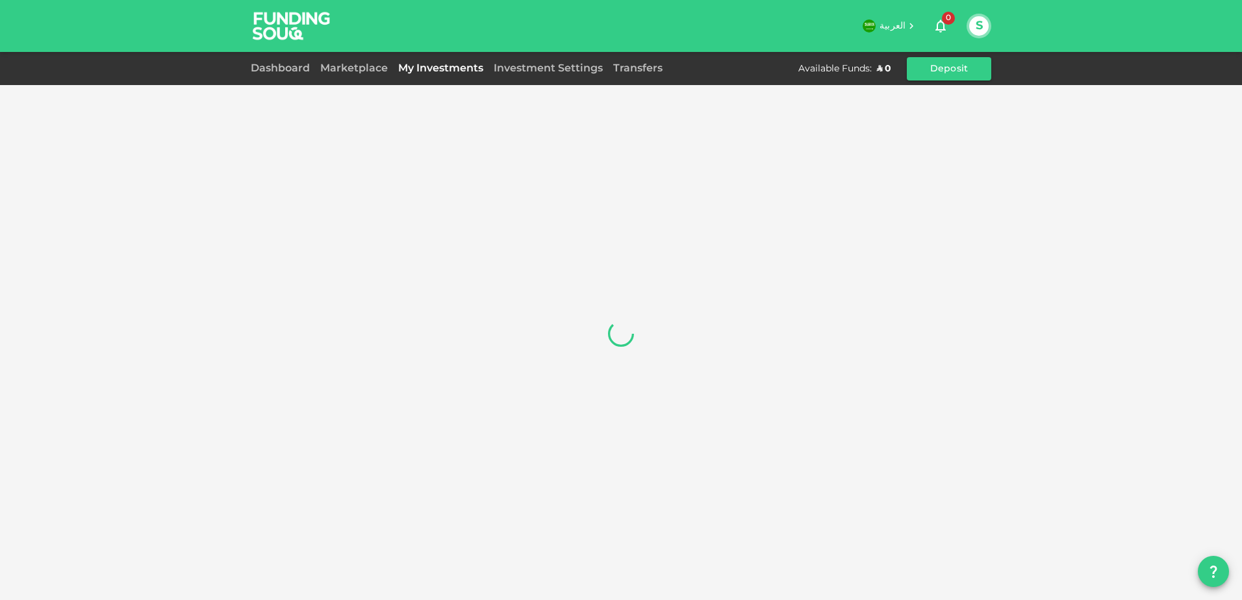 The image size is (1242, 600). What do you see at coordinates (948, 18) in the screenshot?
I see `span: 0` at bounding box center [948, 18].